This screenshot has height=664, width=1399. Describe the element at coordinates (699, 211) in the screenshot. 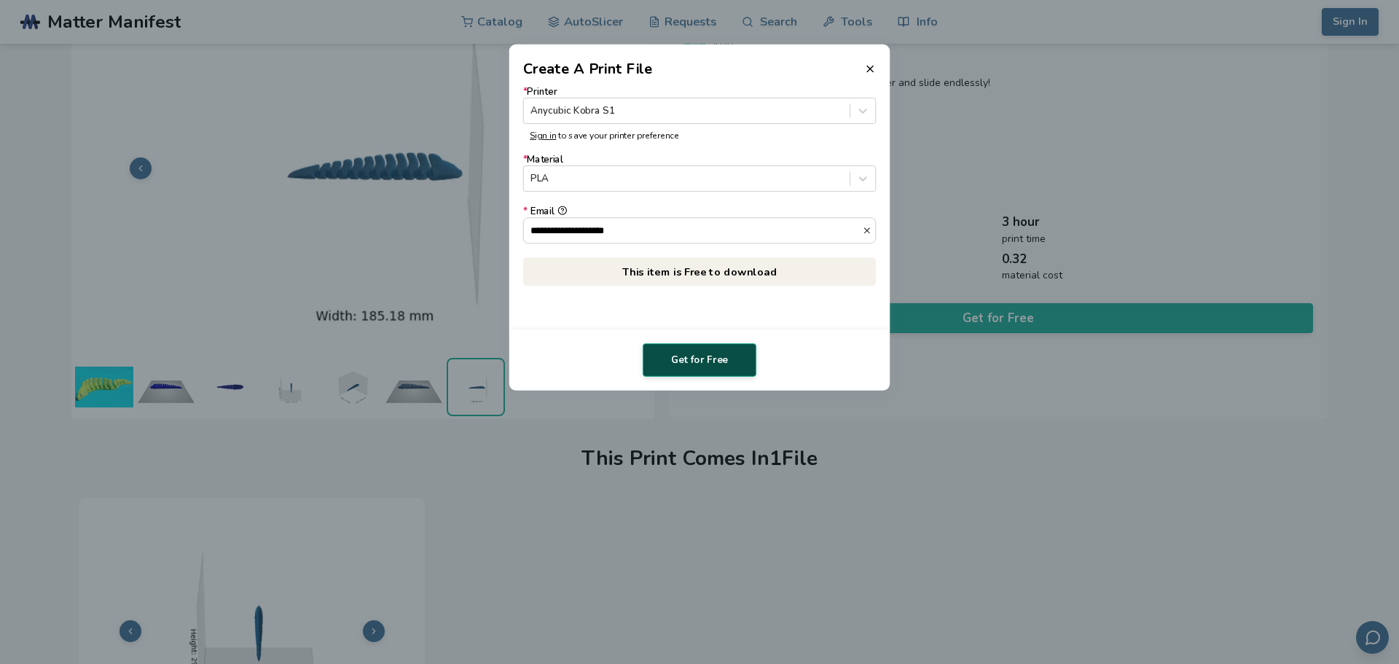

I see `div: Email` at that location.